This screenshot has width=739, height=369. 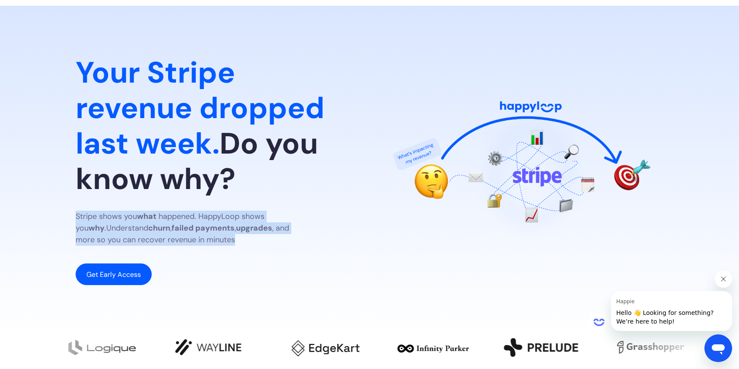 What do you see at coordinates (147, 216) in the screenshot?
I see `strong: what` at bounding box center [147, 216].